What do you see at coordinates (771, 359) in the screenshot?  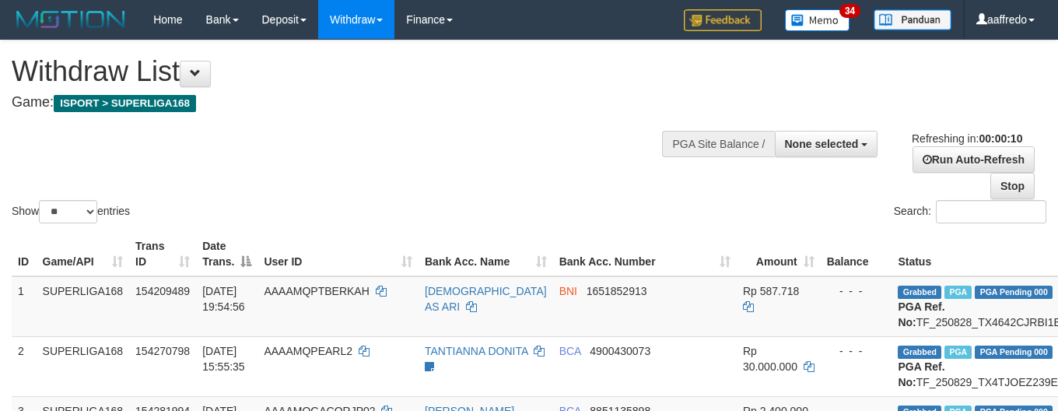 I see `span: Rp 30.000.000` at bounding box center [771, 359].